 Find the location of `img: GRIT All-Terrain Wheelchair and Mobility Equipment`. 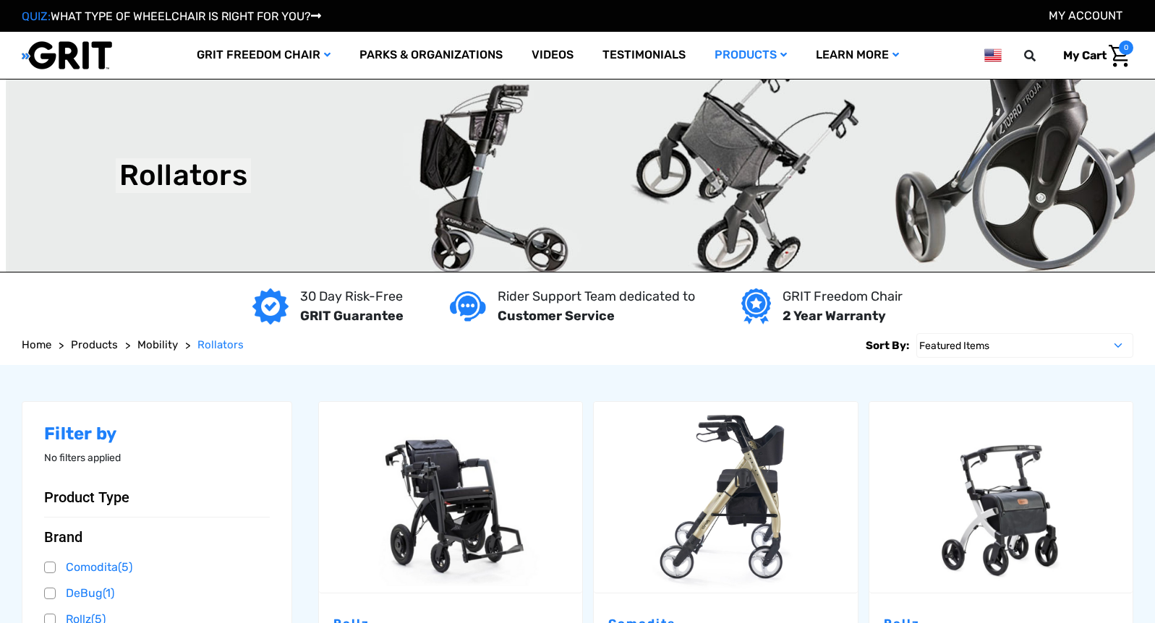

img: GRIT All-Terrain Wheelchair and Mobility Equipment is located at coordinates (67, 55).